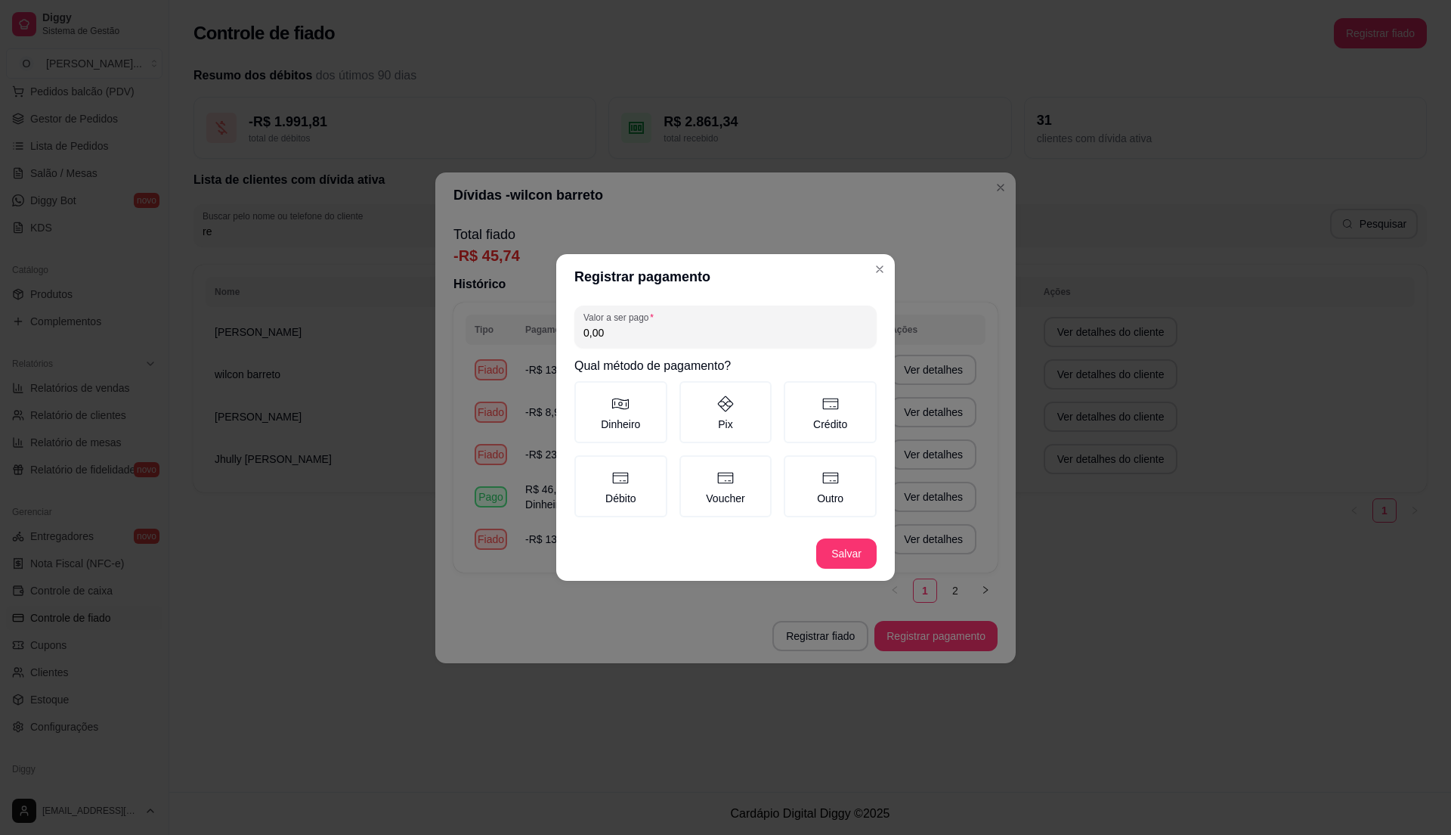  Describe the element at coordinates (726, 333) in the screenshot. I see `input: Valor a ser pago` at that location.